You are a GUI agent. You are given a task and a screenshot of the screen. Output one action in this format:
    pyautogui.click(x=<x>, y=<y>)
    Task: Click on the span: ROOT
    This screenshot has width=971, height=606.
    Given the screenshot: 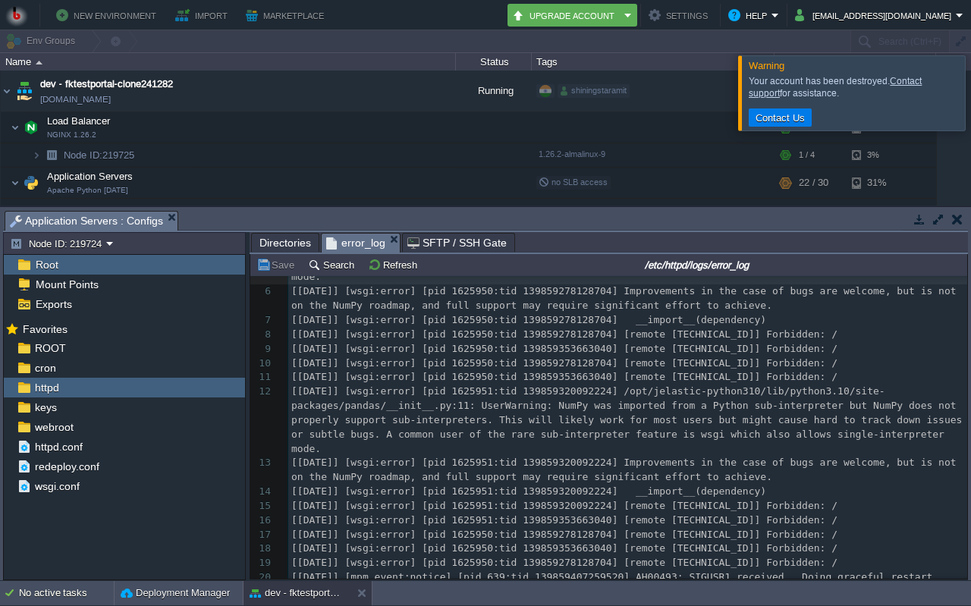 What is the action you would take?
    pyautogui.click(x=50, y=348)
    